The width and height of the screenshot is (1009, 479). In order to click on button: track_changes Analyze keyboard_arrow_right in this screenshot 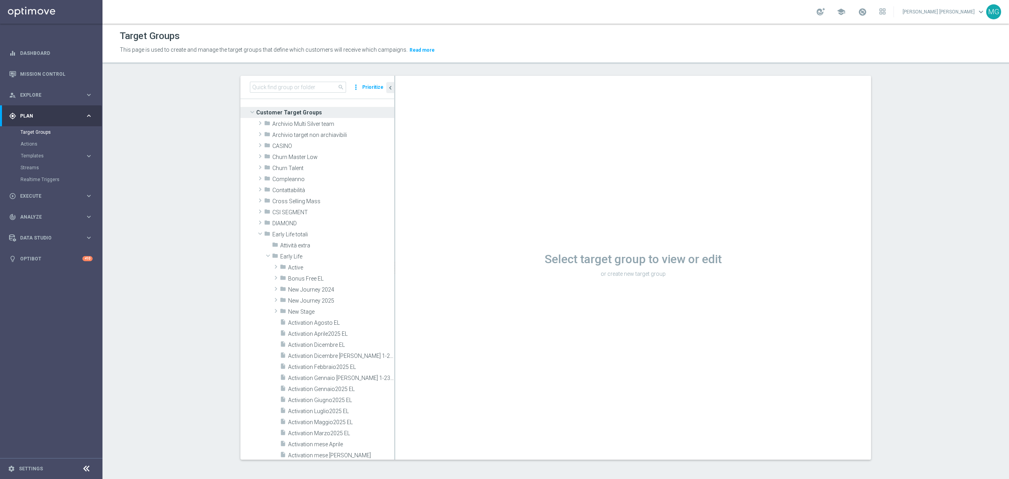, I will do `click(51, 217)`.